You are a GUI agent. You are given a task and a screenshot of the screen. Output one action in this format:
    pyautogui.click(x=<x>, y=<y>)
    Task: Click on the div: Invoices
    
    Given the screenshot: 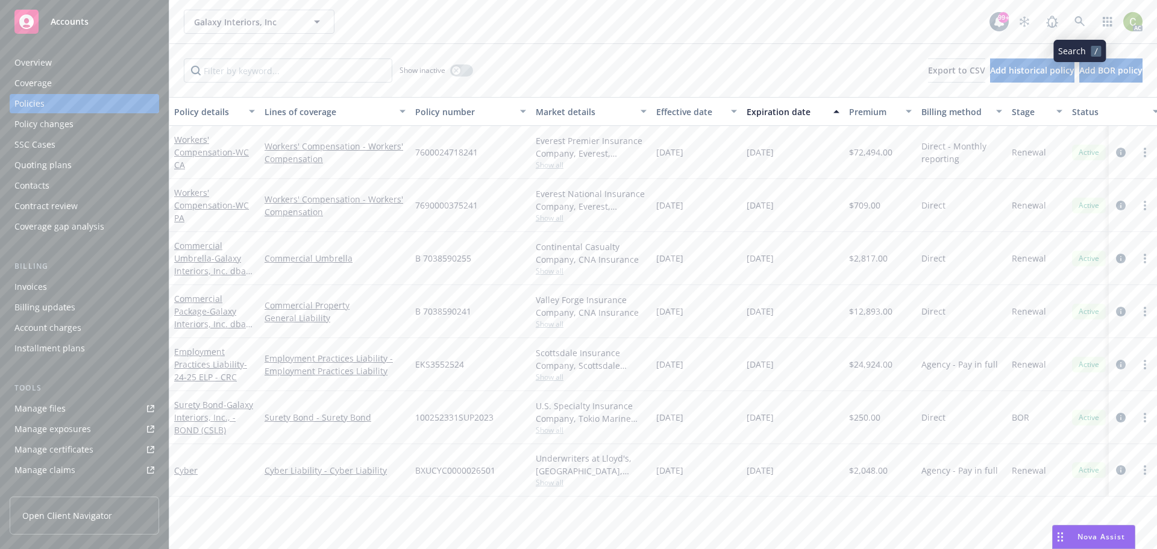 What is the action you would take?
    pyautogui.click(x=31, y=287)
    